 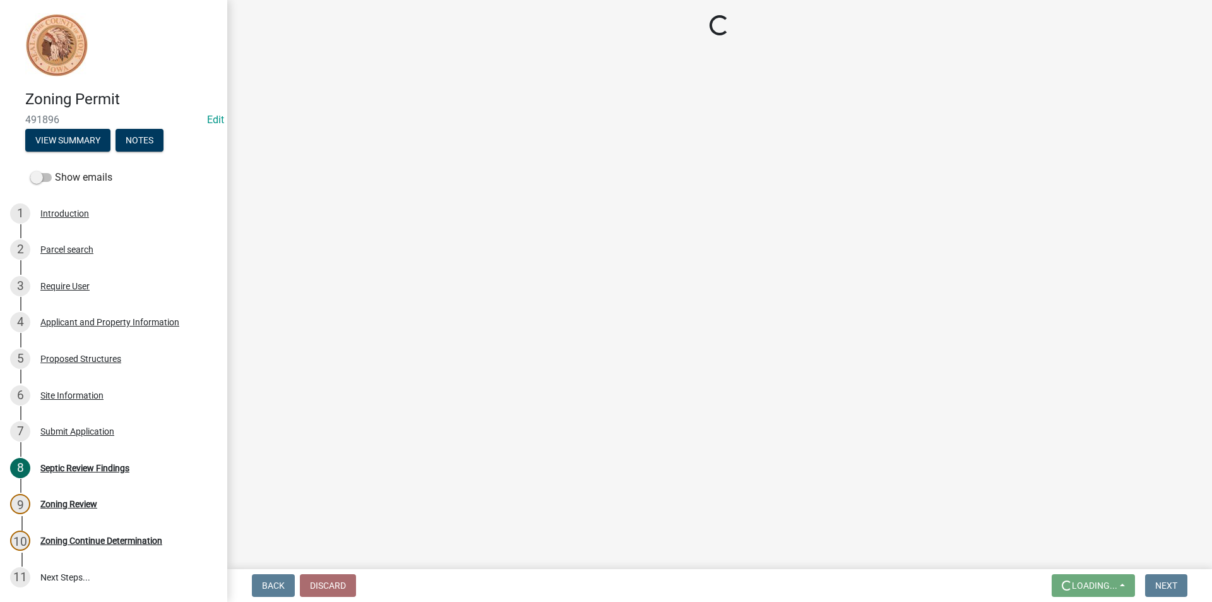 I want to click on div: 10, so click(x=20, y=541).